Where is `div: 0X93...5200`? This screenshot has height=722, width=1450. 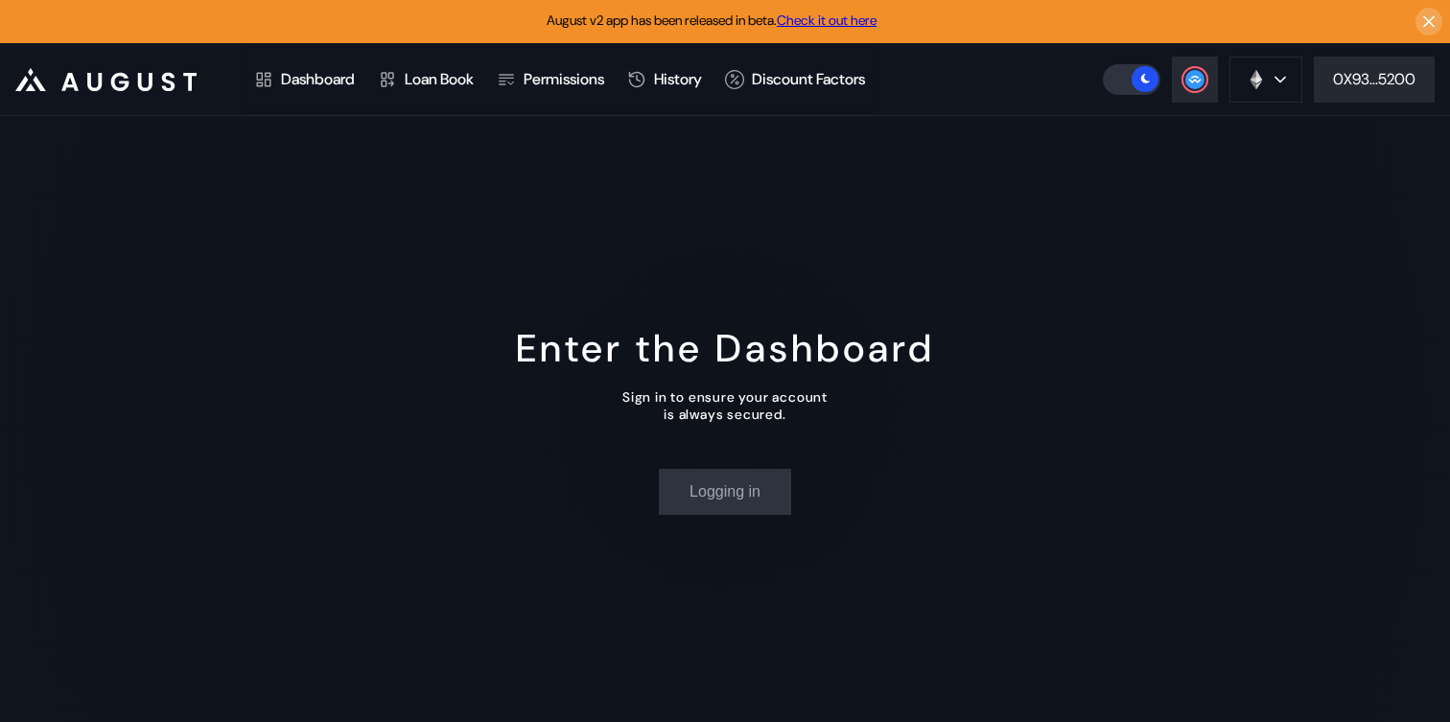 div: 0X93...5200 is located at coordinates (1374, 79).